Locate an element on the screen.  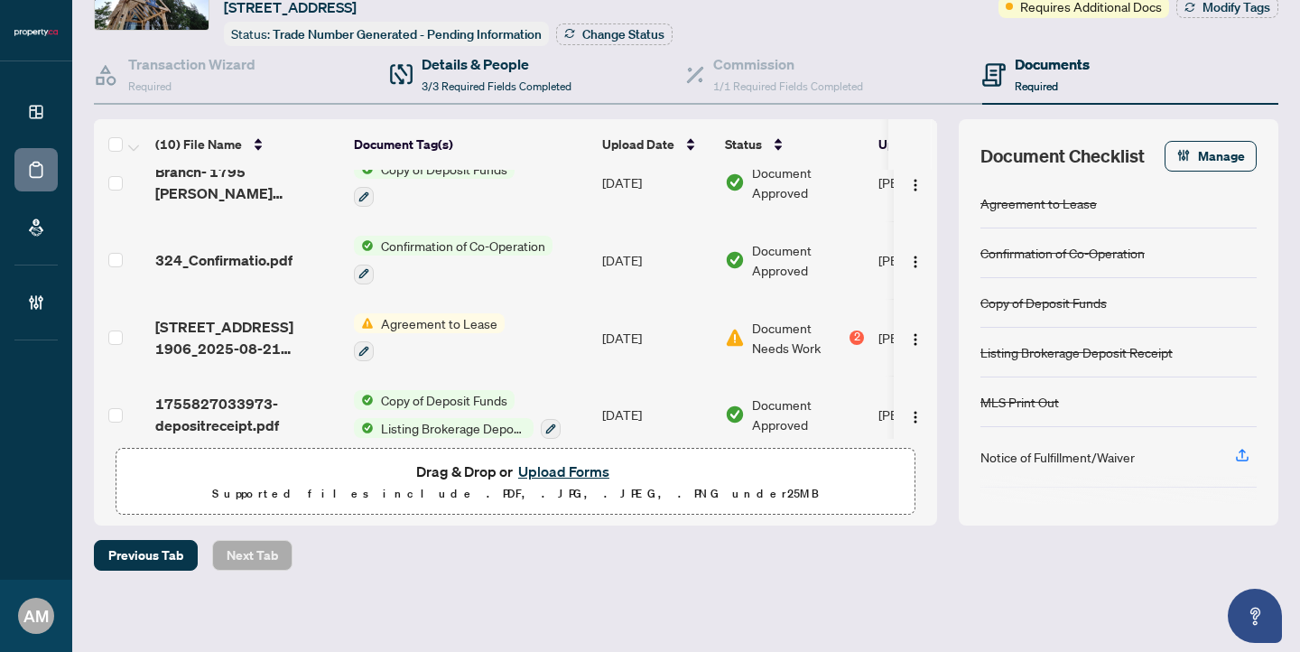
button: Status IconAgreement to Lease is located at coordinates (429, 338).